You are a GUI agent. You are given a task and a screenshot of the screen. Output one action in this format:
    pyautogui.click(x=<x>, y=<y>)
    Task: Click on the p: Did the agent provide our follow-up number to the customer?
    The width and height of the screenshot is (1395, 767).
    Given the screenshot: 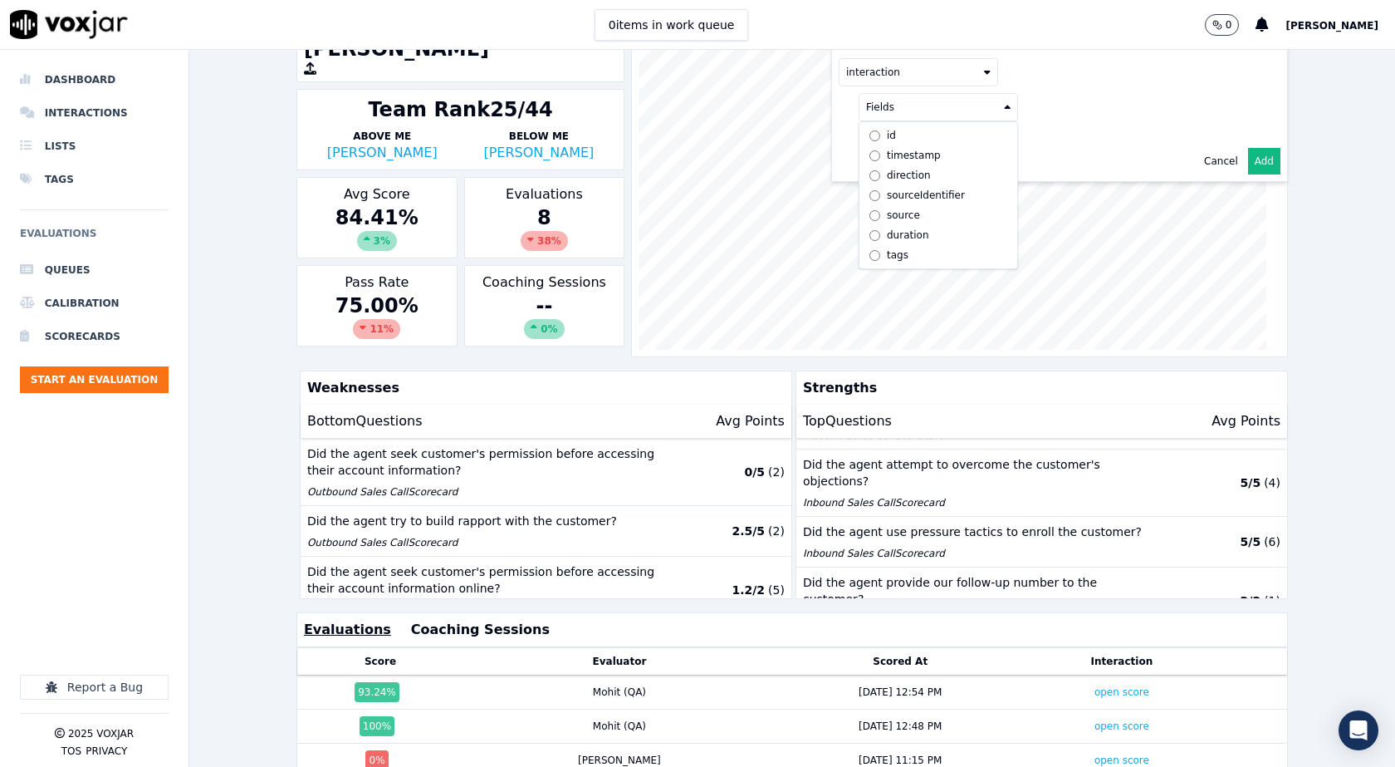 What is the action you would take?
    pyautogui.click(x=982, y=591)
    